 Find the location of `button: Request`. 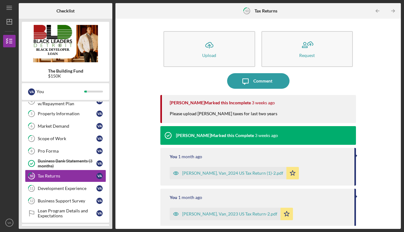

button: Request is located at coordinates (307, 49).